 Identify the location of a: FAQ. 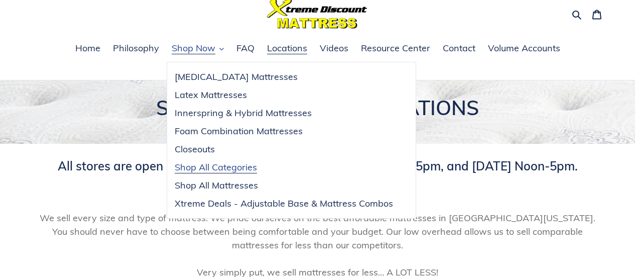
(245, 49).